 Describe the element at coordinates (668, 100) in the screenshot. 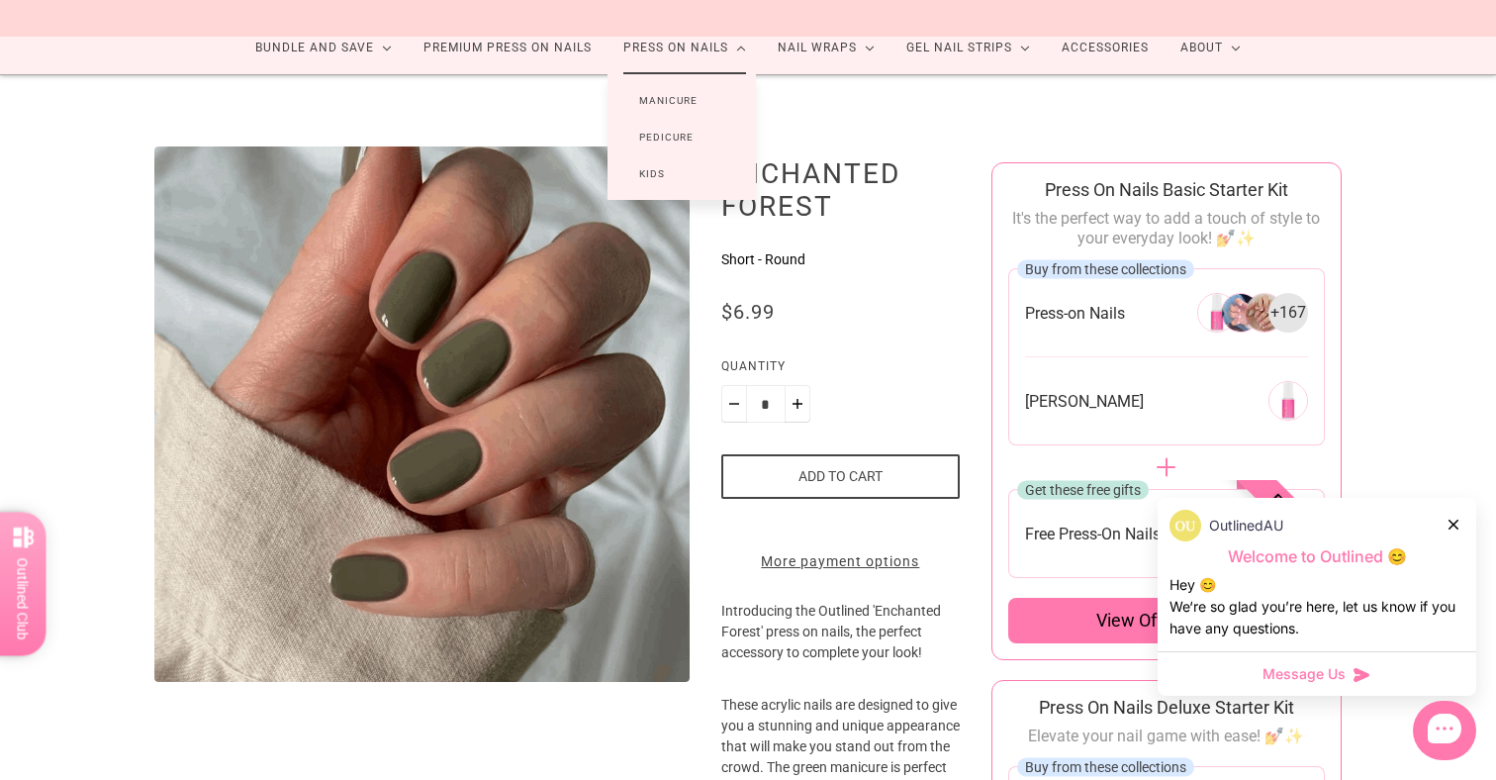

I see `a: Manicure` at that location.